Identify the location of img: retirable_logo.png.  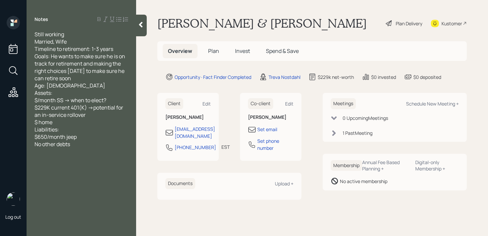
(13, 199).